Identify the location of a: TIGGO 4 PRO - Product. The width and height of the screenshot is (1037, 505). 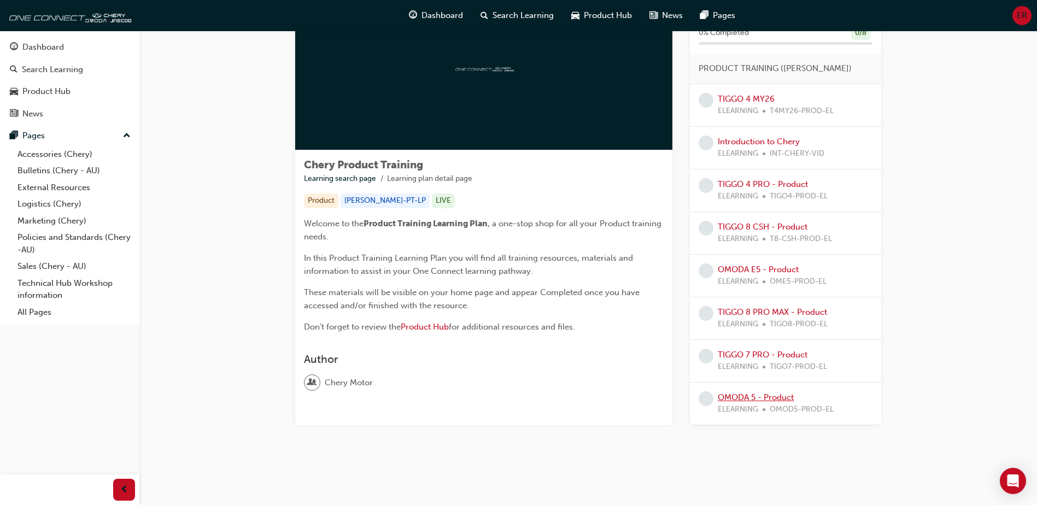
(762, 184).